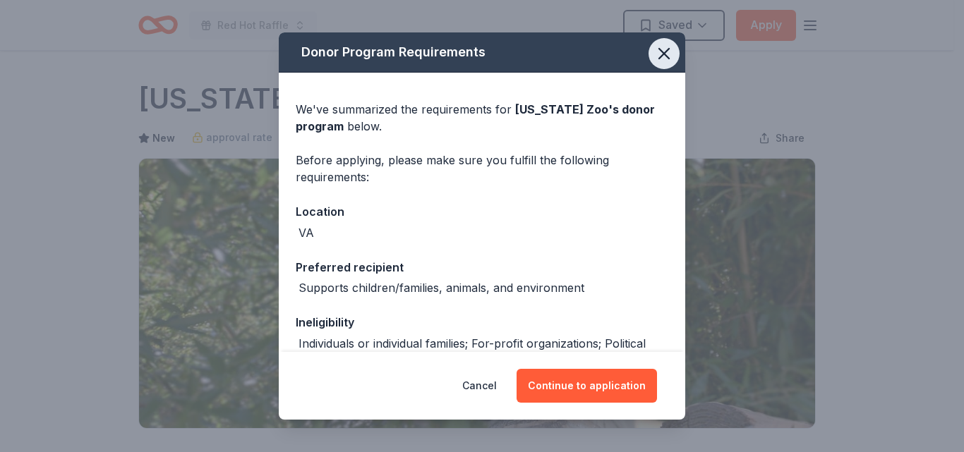  Describe the element at coordinates (482, 267) in the screenshot. I see `div: Preferred recipient` at that location.